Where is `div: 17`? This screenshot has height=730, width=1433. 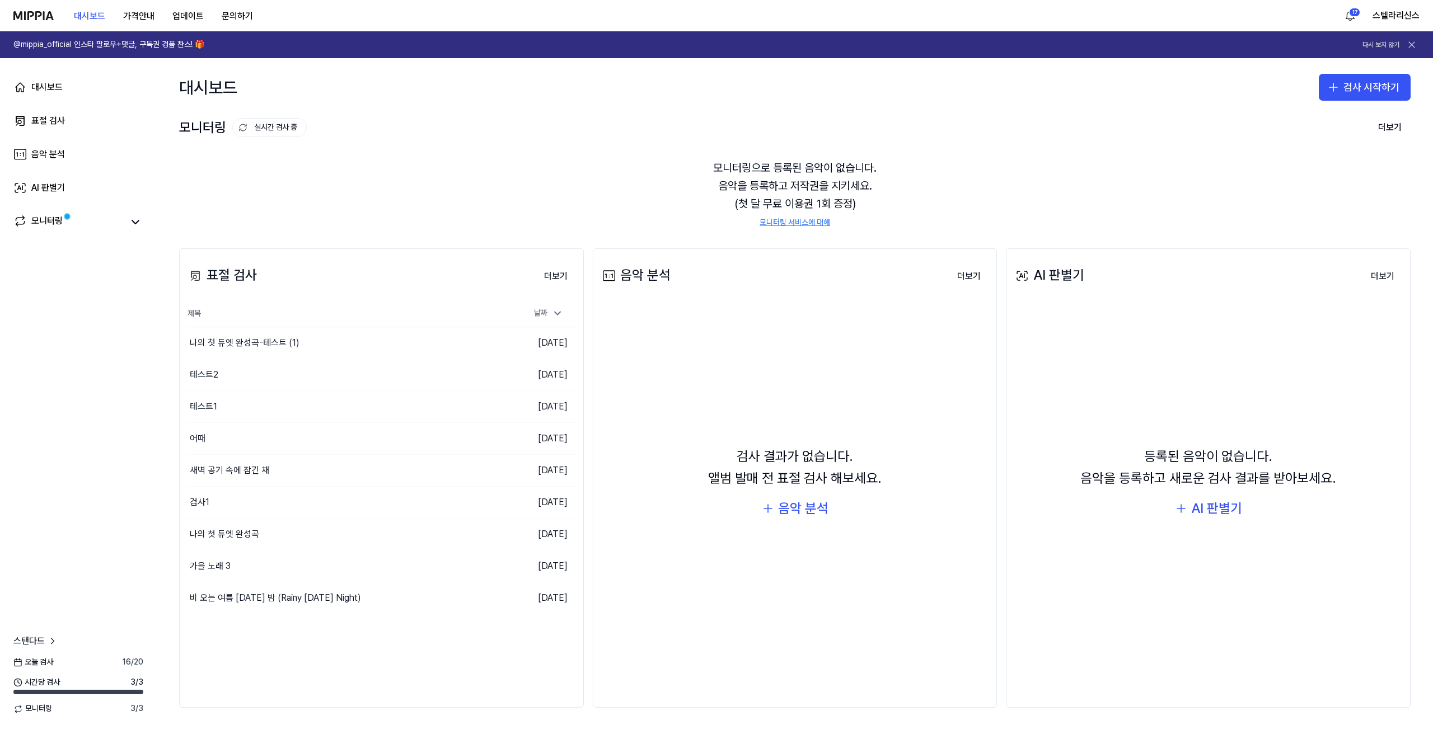 div: 17 is located at coordinates (1354, 12).